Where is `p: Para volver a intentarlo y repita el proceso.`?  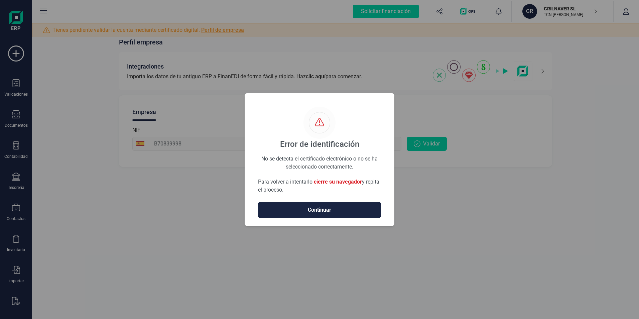
p: Para volver a intentarlo y repita el proceso. is located at coordinates (320, 186).